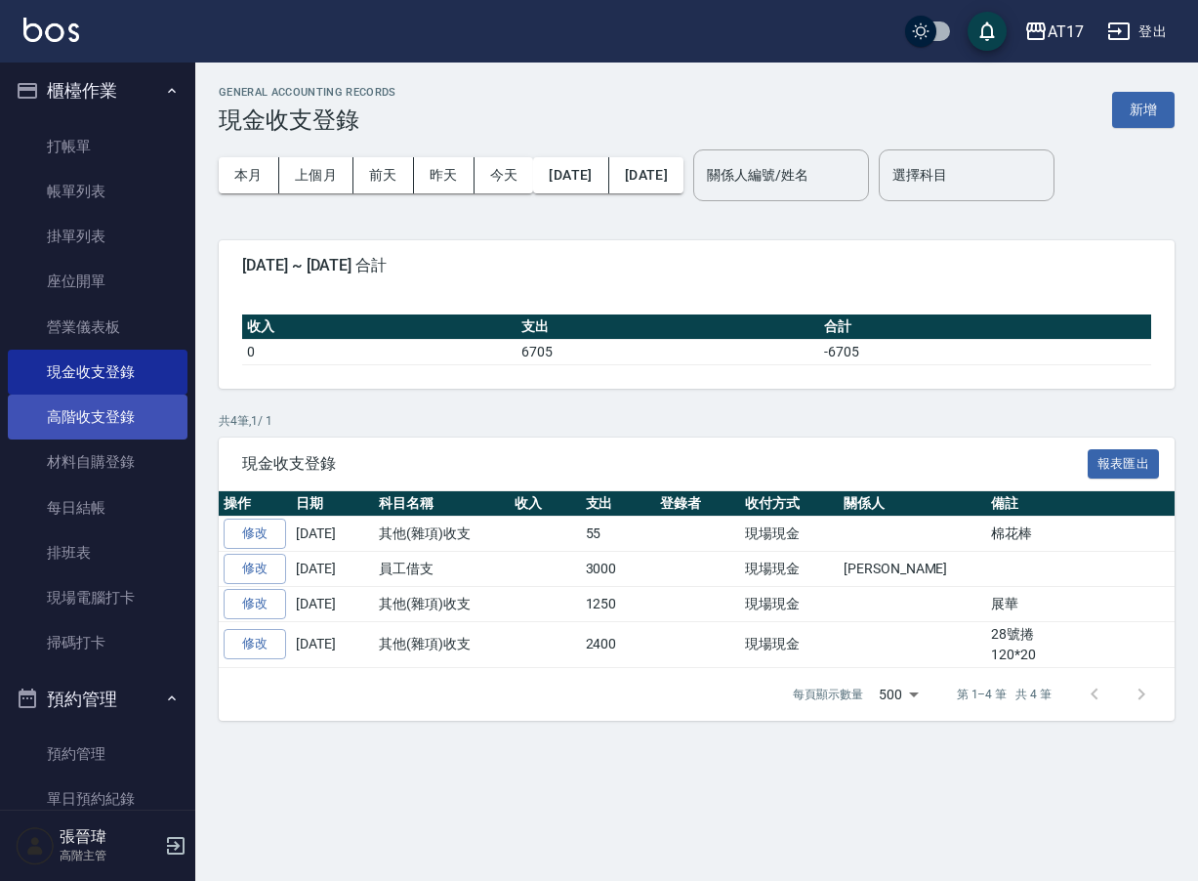 This screenshot has width=1198, height=881. Describe the element at coordinates (308, 92) in the screenshot. I see `h2: GENERAL ACCOUNTING RECORDS` at that location.